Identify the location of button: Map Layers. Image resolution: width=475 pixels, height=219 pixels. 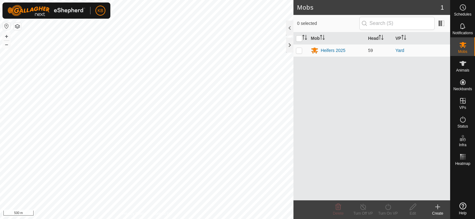
(17, 26).